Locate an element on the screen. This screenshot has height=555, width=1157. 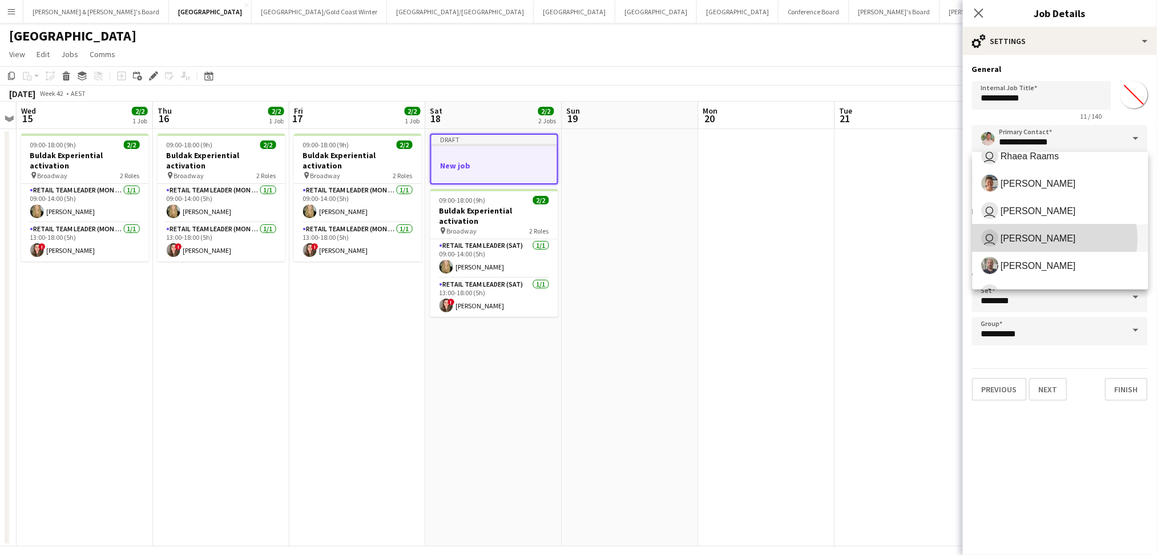
span: 11 / 140 is located at coordinates (1091, 116).